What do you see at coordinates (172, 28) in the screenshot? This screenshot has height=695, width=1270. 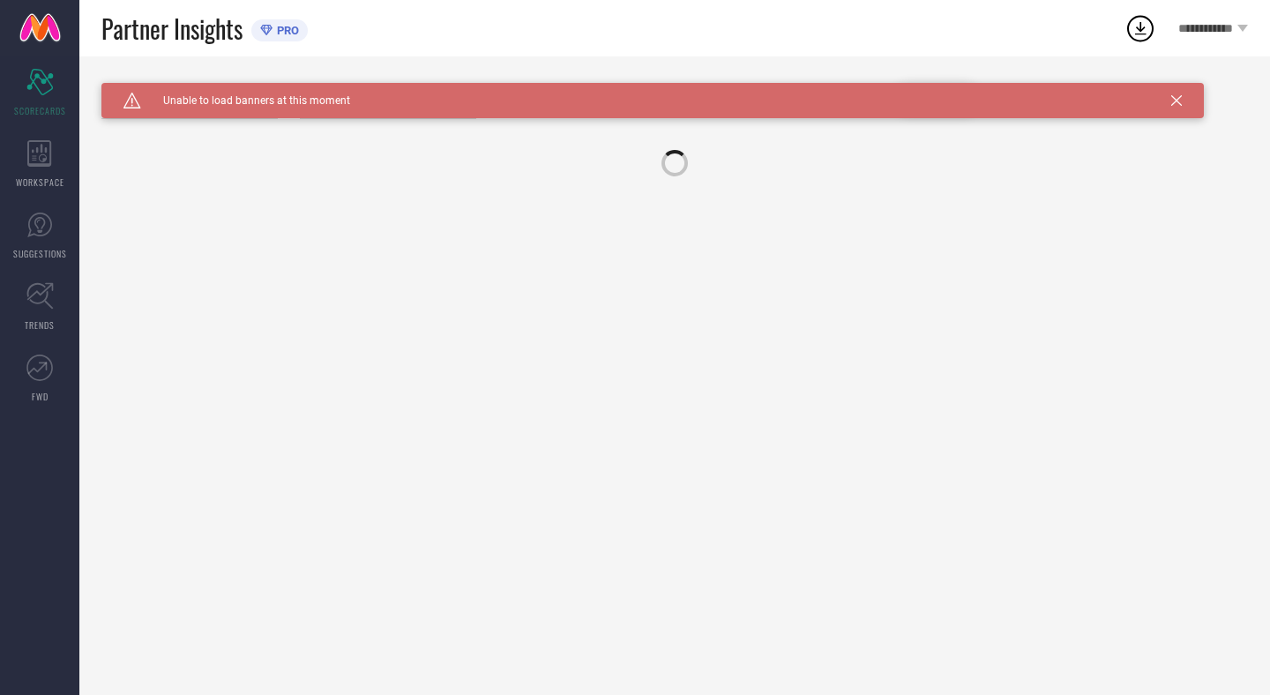 I see `span: Partner Insights` at bounding box center [172, 28].